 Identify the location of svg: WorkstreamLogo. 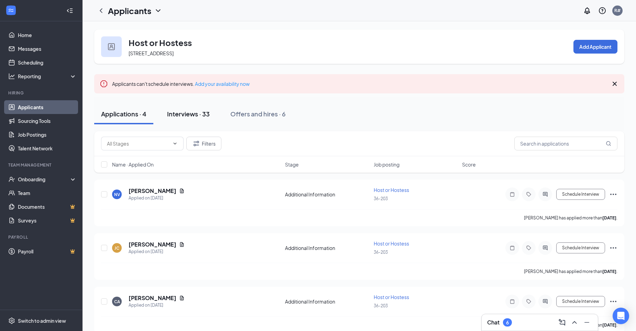
(11, 10).